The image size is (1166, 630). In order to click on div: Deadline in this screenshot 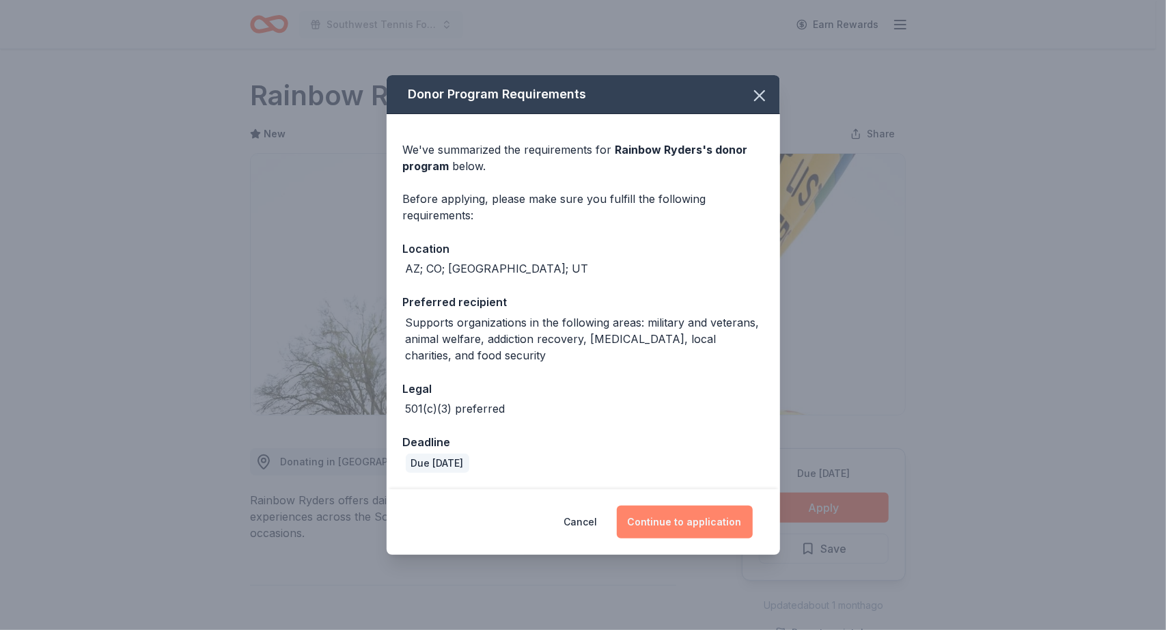, I will do `click(583, 442)`.